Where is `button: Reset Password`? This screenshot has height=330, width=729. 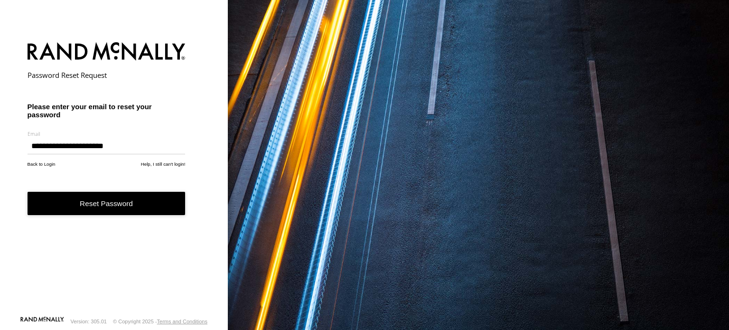 button: Reset Password is located at coordinates (106, 203).